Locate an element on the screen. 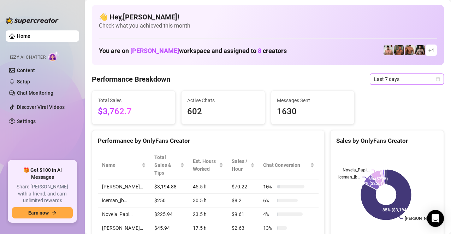  td: Novela_Papi… is located at coordinates (124, 214).